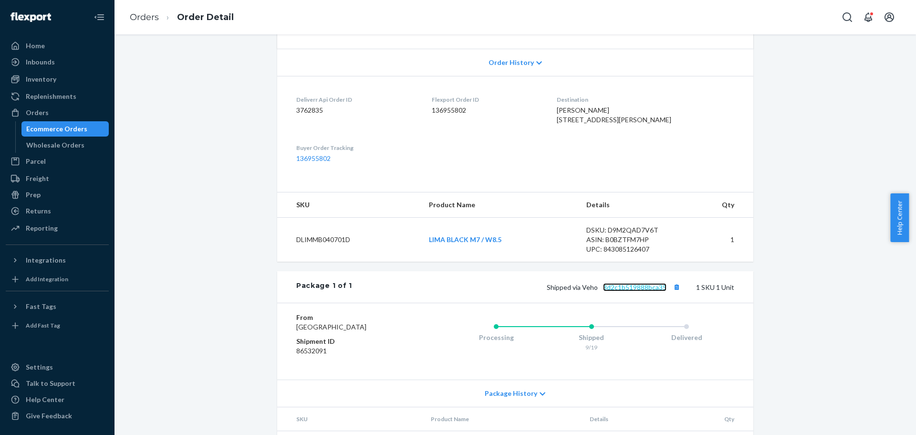 The height and width of the screenshot is (435, 916). I want to click on div: ASIN: B0BZTFM7HP, so click(631, 239).